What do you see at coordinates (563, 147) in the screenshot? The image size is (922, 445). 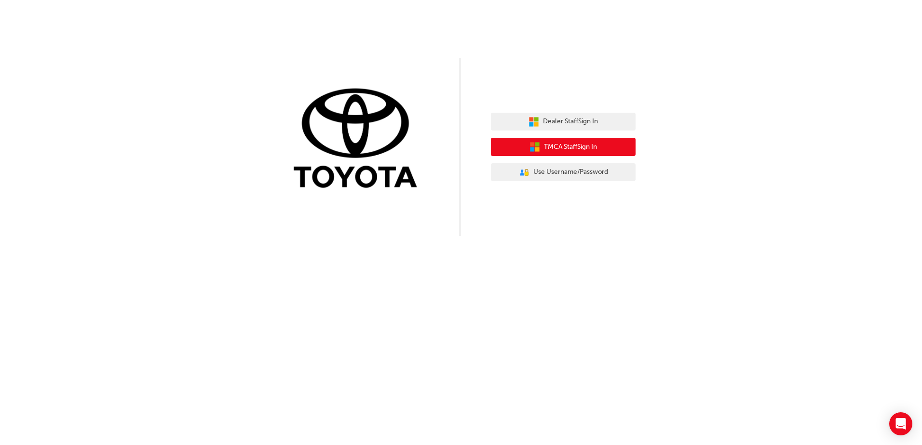 I see `button: TMCA StaffSign In` at bounding box center [563, 147].